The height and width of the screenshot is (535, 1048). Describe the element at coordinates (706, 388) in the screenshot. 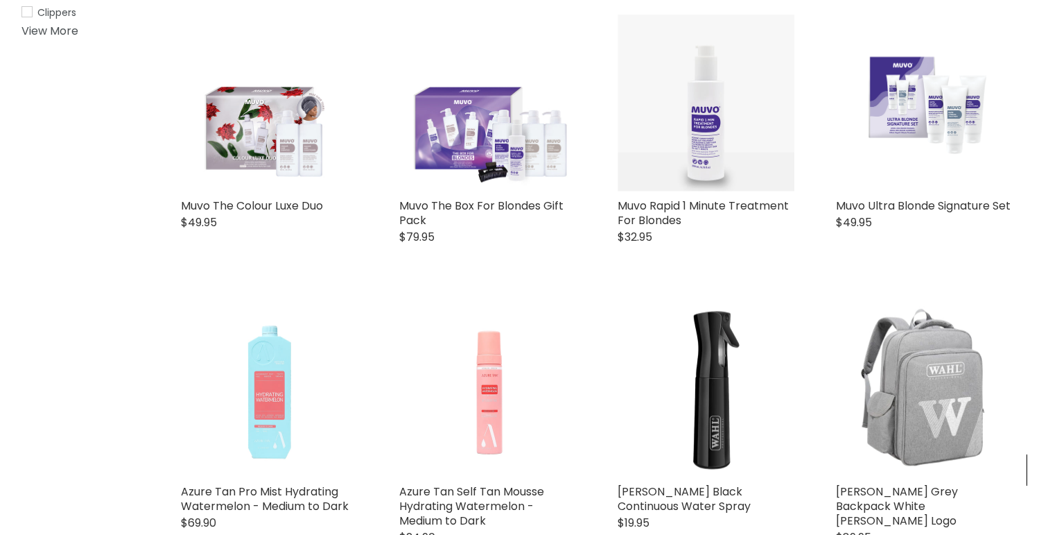

I see `a: Wahl Black Continuous Water Spray` at that location.